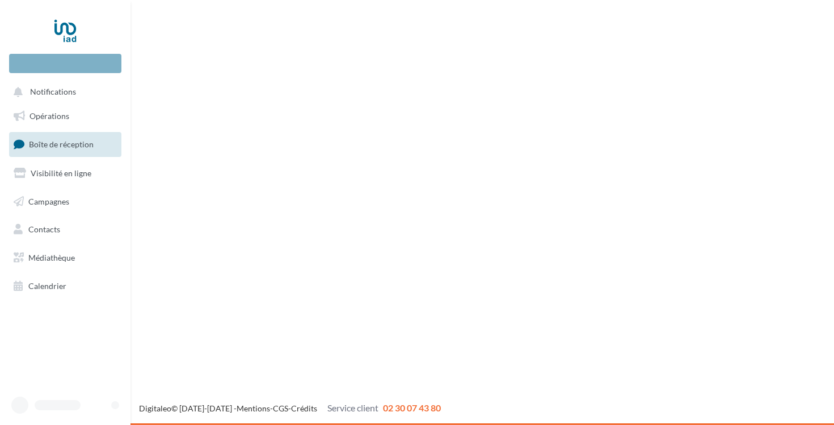 The width and height of the screenshot is (834, 425). What do you see at coordinates (253, 408) in the screenshot?
I see `a: Mentions` at bounding box center [253, 408].